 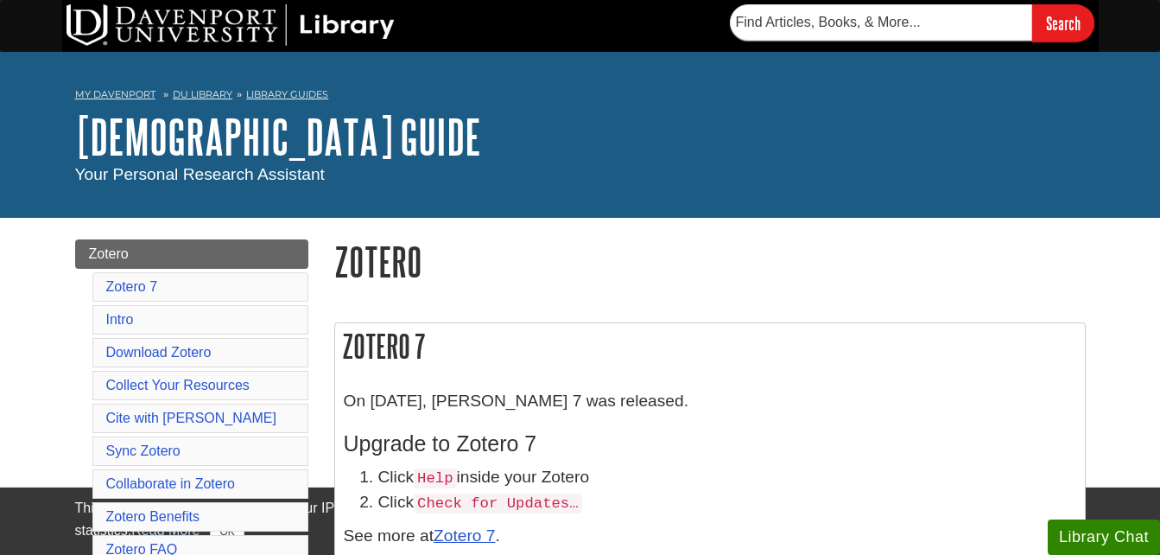 I want to click on input: Find Articles, Books, & More..., so click(x=881, y=22).